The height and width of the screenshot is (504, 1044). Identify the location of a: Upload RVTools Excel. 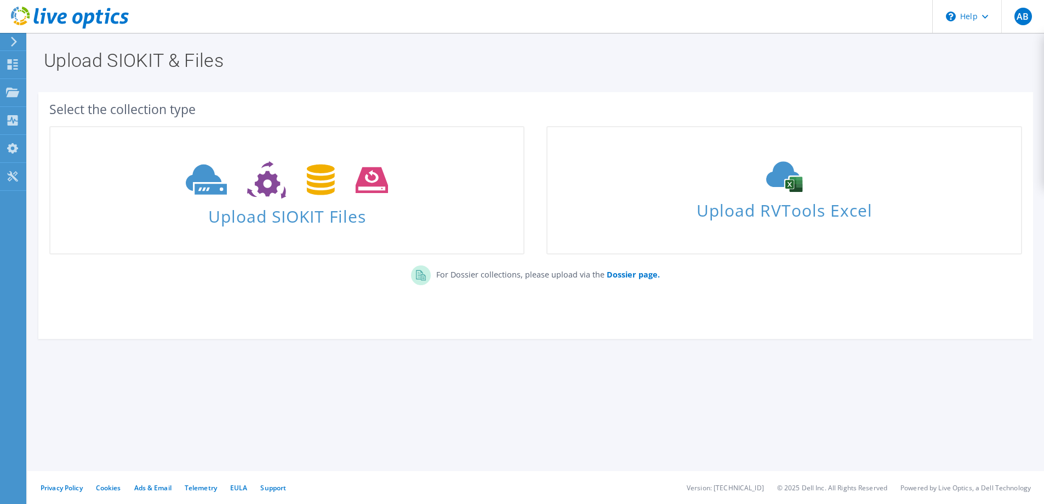
(784, 190).